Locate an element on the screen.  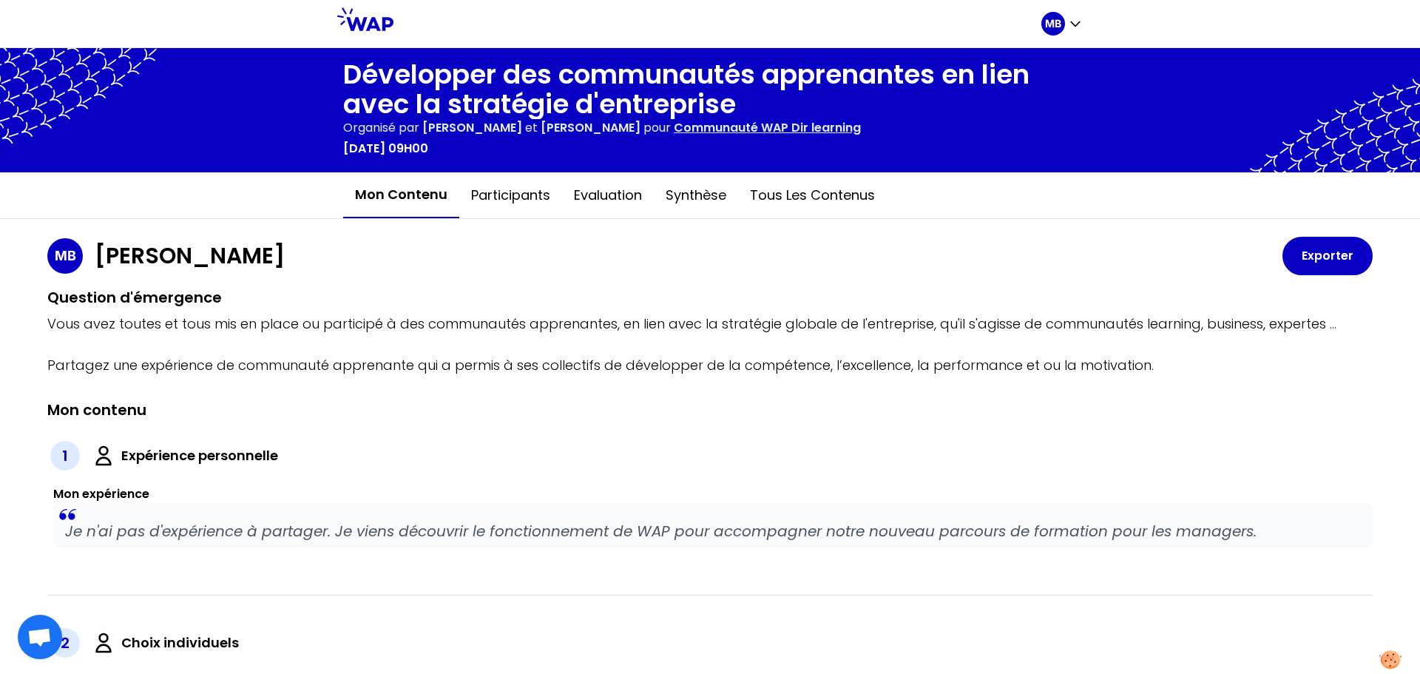
p: et is located at coordinates (531, 128).